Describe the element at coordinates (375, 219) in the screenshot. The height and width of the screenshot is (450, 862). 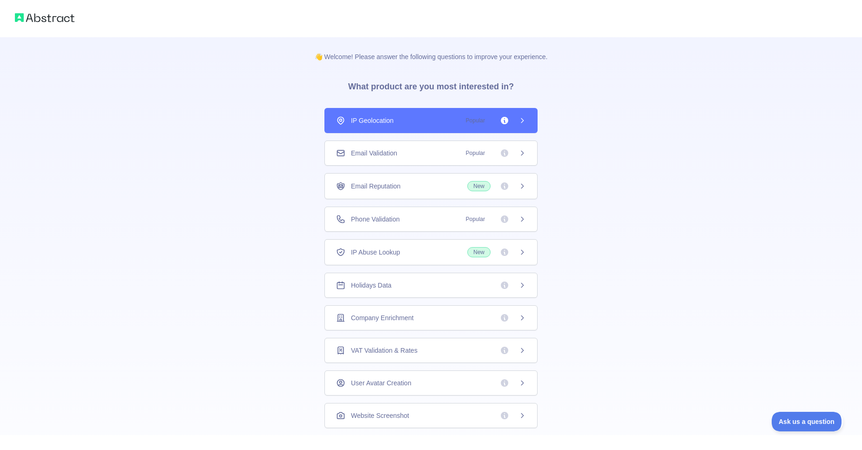
I see `span: Phone Validation` at that location.